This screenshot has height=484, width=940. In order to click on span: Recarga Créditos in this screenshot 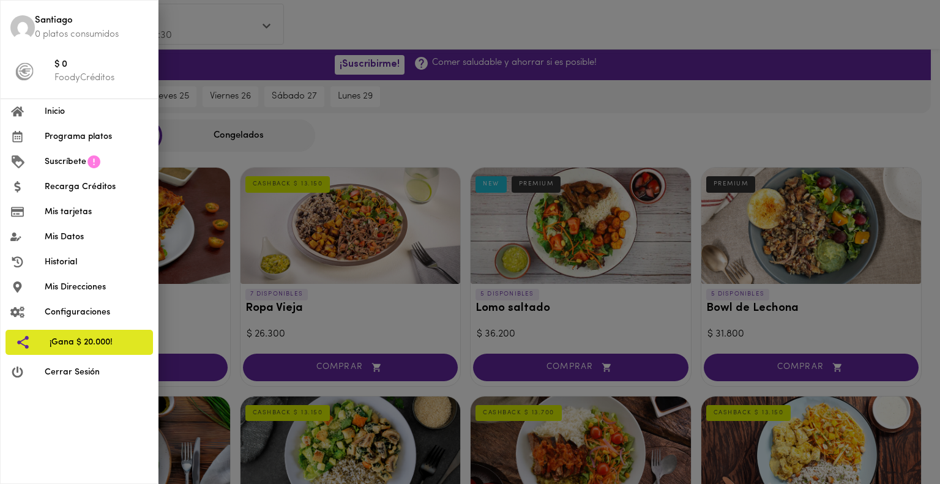, I will do `click(96, 187)`.